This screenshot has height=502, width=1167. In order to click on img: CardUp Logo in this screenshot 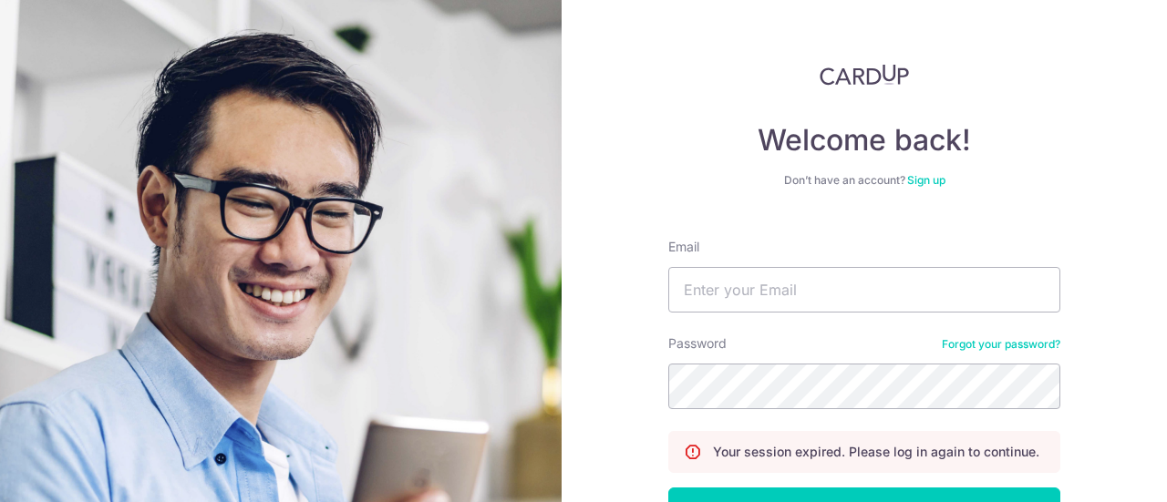, I will do `click(864, 75)`.